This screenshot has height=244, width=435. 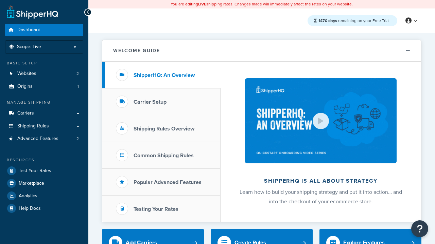 I want to click on strong: 1470 days, so click(x=327, y=21).